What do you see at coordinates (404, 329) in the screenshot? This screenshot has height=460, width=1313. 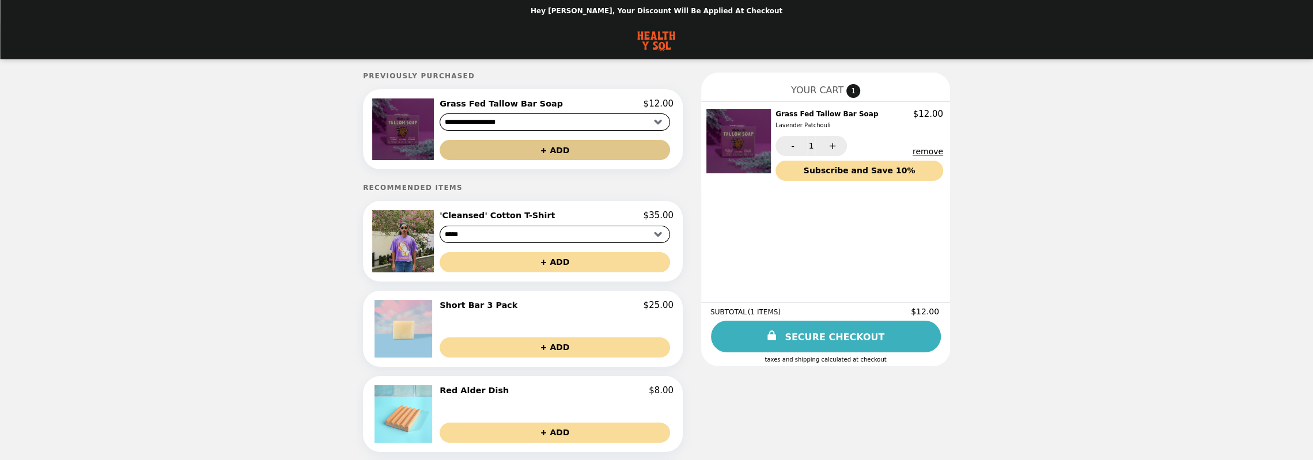 I see `img: Short Bar 3 Pack` at bounding box center [404, 329].